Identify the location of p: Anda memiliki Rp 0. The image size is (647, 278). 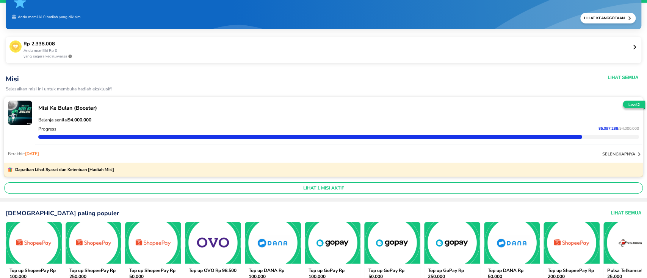
(327, 51).